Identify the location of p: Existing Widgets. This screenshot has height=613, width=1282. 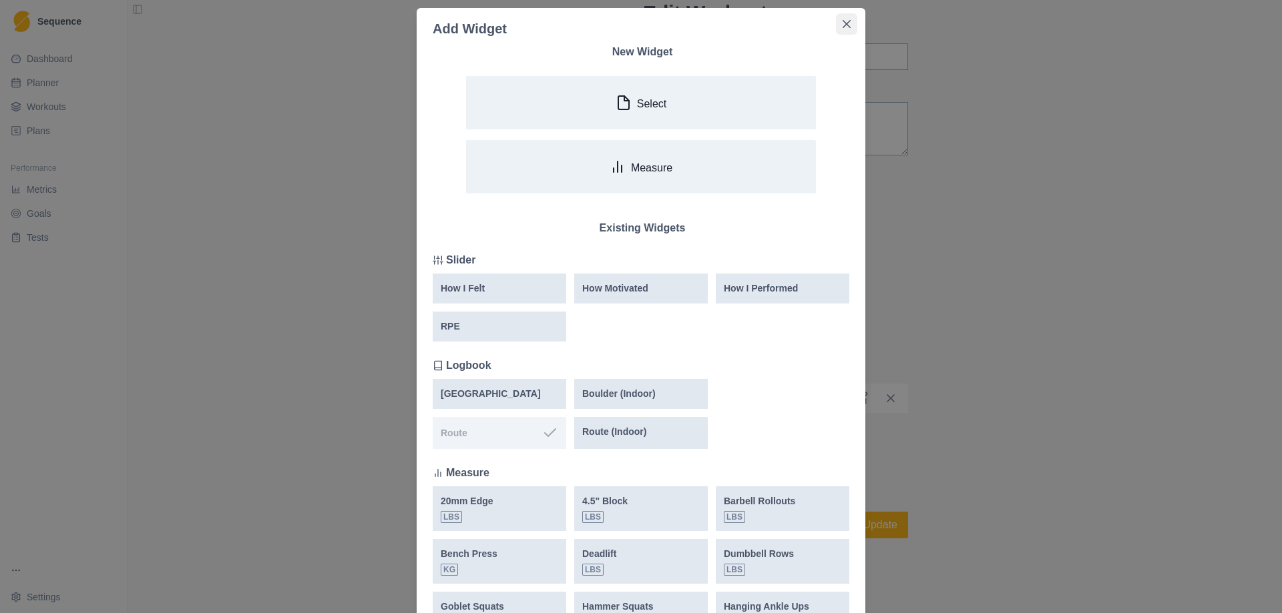
(642, 228).